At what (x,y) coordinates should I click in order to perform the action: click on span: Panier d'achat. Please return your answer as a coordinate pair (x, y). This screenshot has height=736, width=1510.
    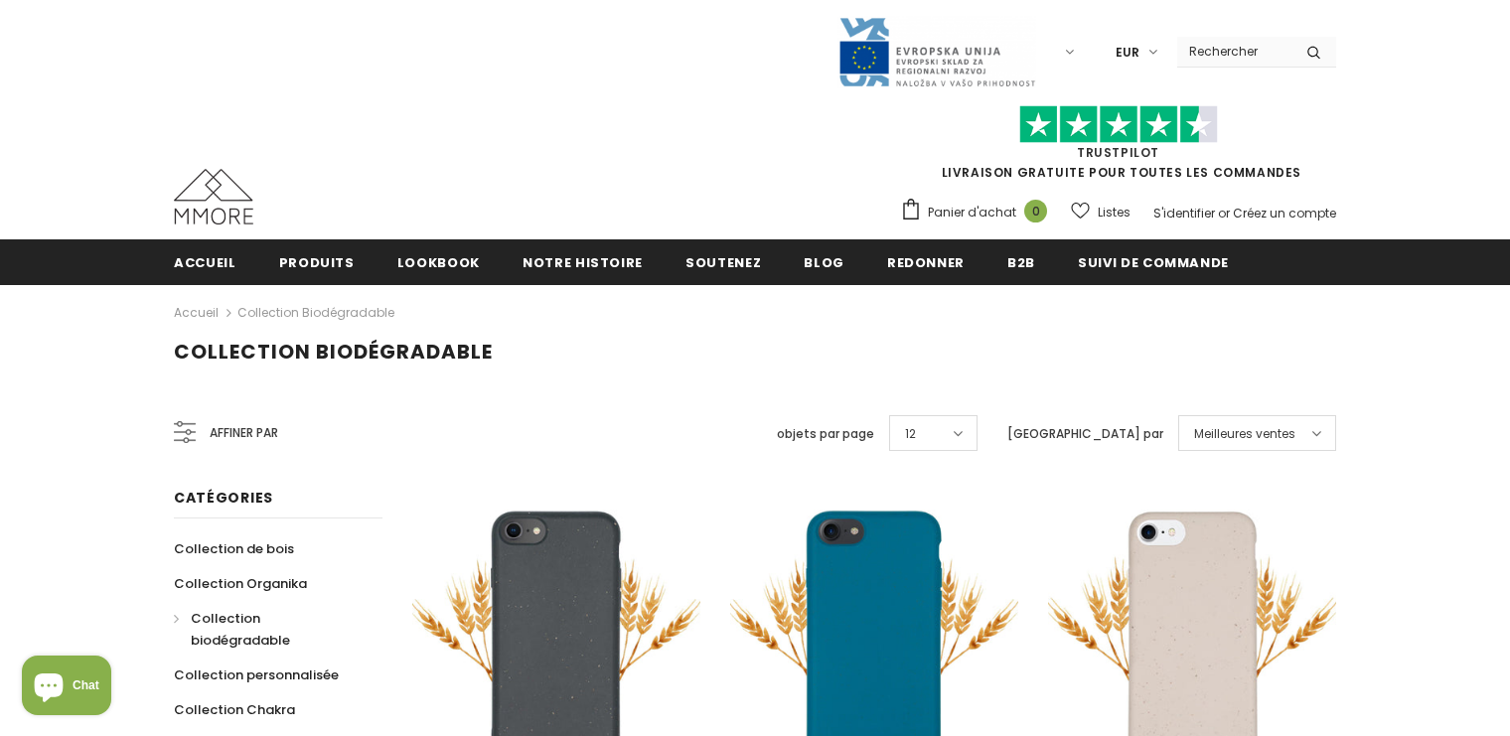
    Looking at the image, I should click on (972, 213).